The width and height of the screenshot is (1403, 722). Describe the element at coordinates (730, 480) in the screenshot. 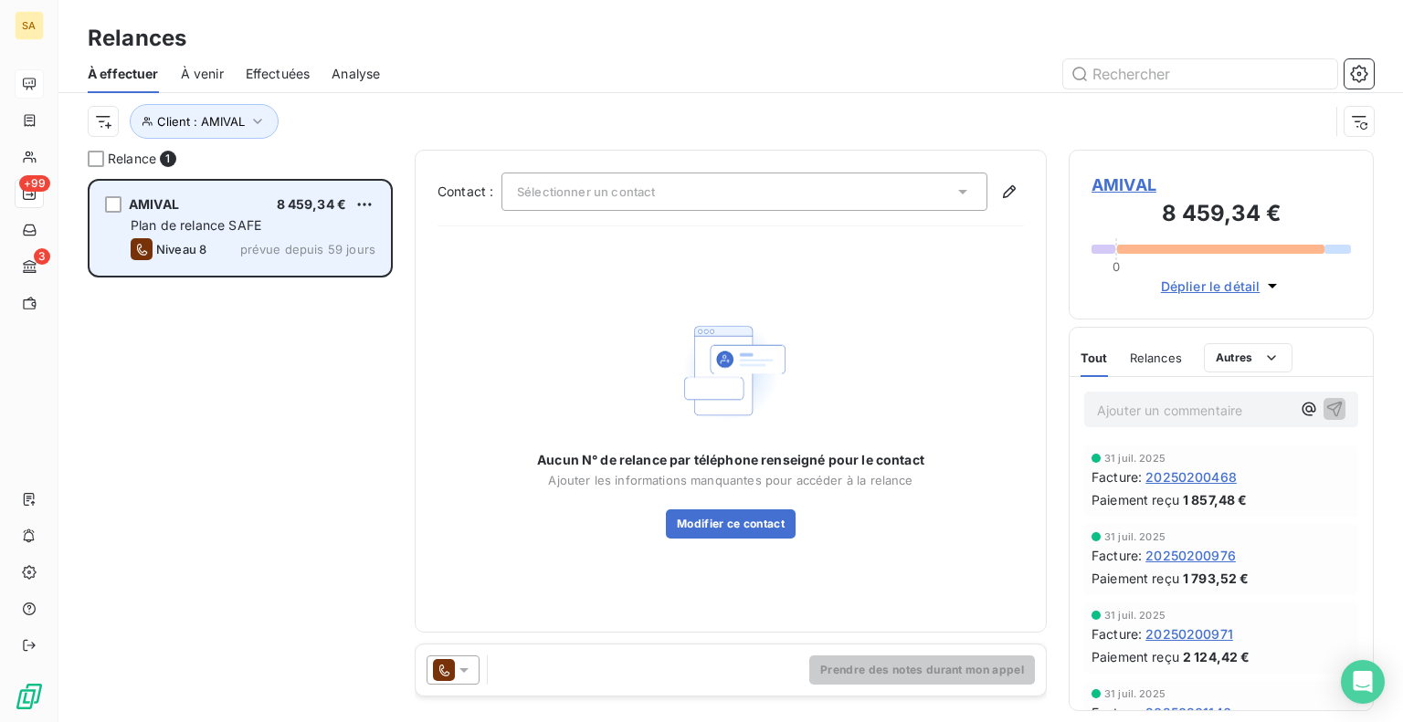

I see `span: Ajouter les informations manquantes pour accéder à la relance` at that location.